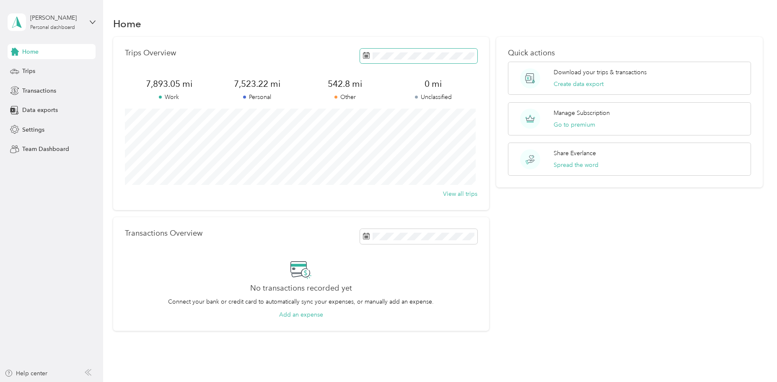 This screenshot has width=777, height=382. Describe the element at coordinates (629, 53) in the screenshot. I see `p: Quick actions` at that location.